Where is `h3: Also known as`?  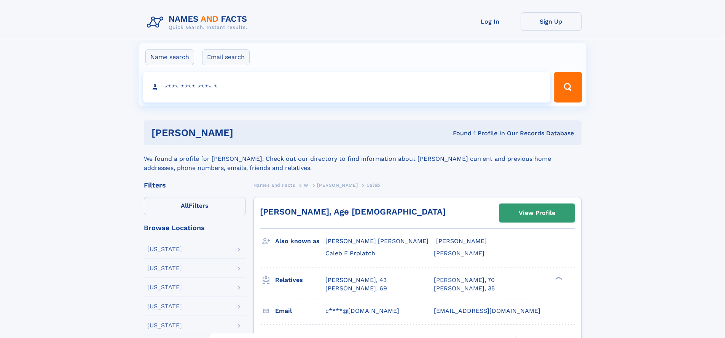 h3: Also known as is located at coordinates (300, 241).